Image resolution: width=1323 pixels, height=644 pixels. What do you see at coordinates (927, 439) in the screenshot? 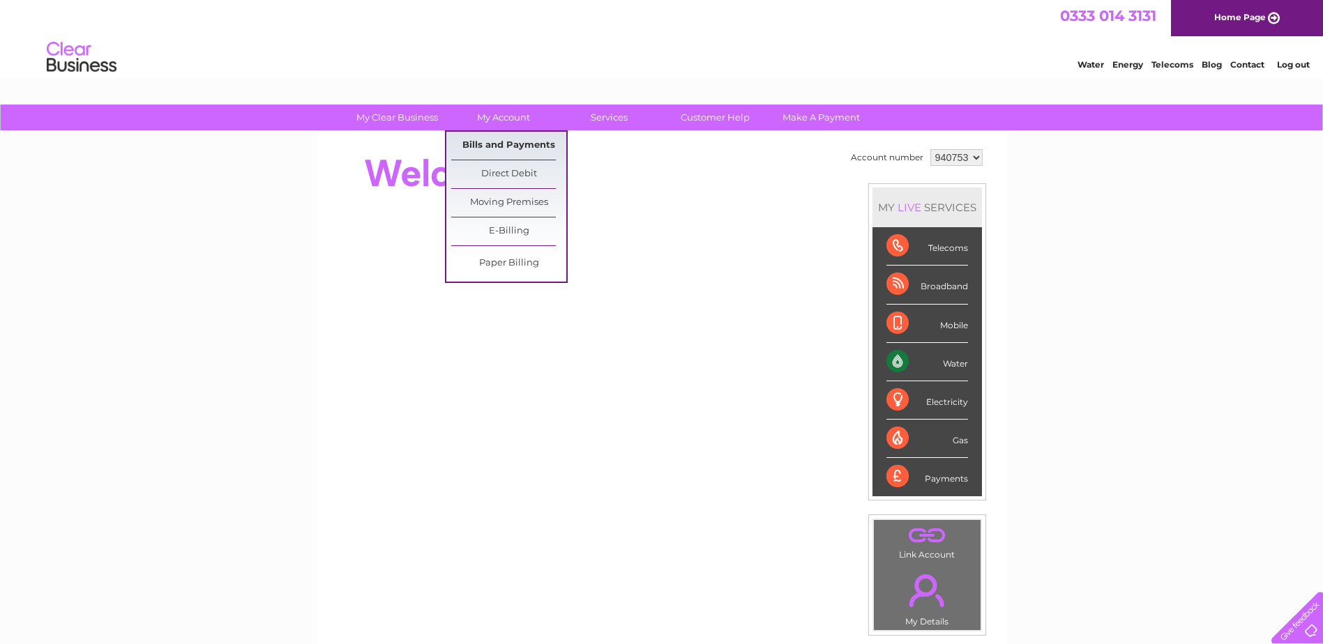
I see `div: Gas` at bounding box center [927, 439].